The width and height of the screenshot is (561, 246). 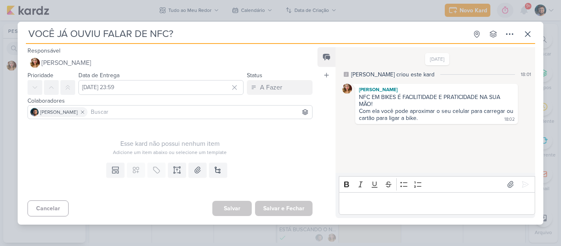 What do you see at coordinates (170, 152) in the screenshot?
I see `div: Adicione um item abaixo ou selecione um template` at bounding box center [170, 152].